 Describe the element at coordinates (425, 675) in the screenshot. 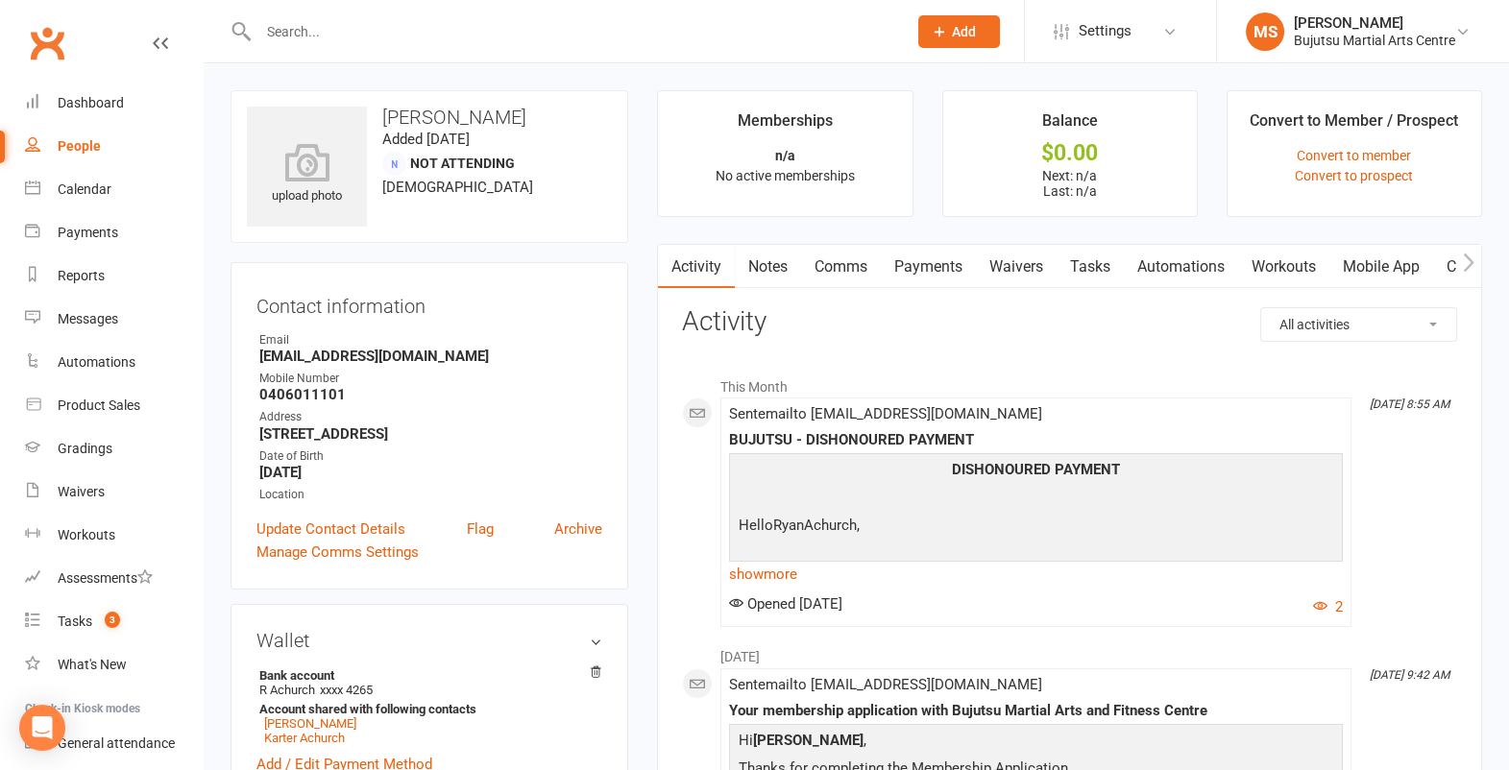

I see `strong: Bank account` at that location.